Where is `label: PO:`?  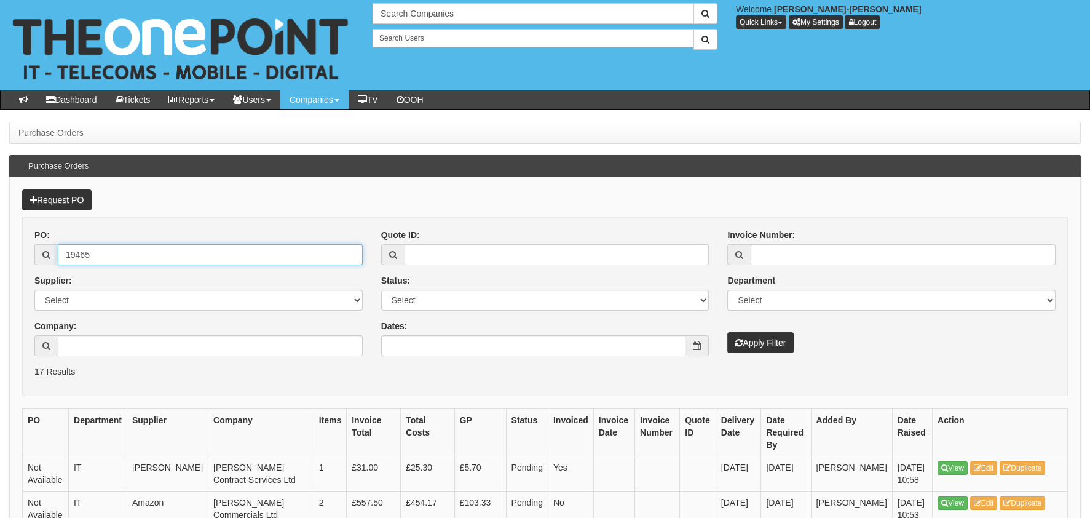 label: PO: is located at coordinates (42, 235).